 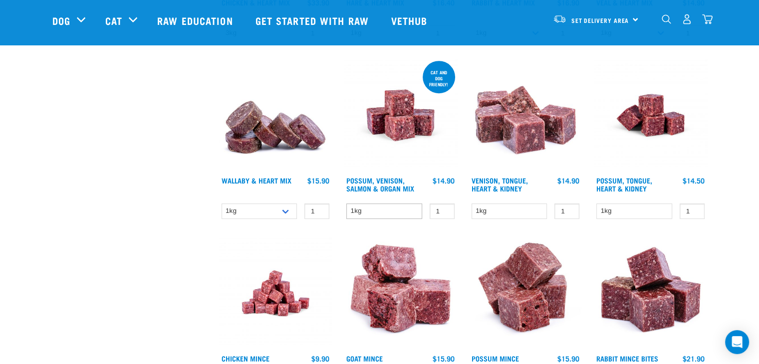 I want to click on a: Raw Education, so click(x=196, y=20).